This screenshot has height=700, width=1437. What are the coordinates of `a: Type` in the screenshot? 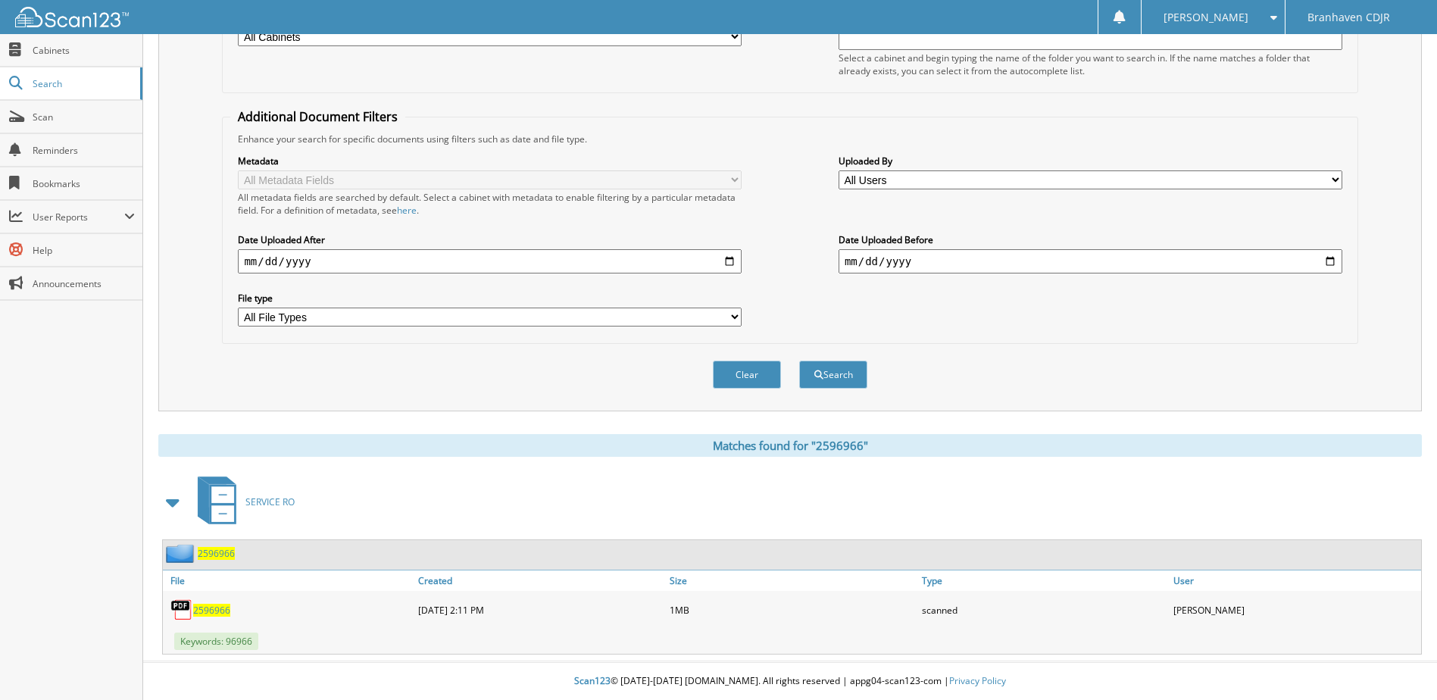 It's located at (1044, 580).